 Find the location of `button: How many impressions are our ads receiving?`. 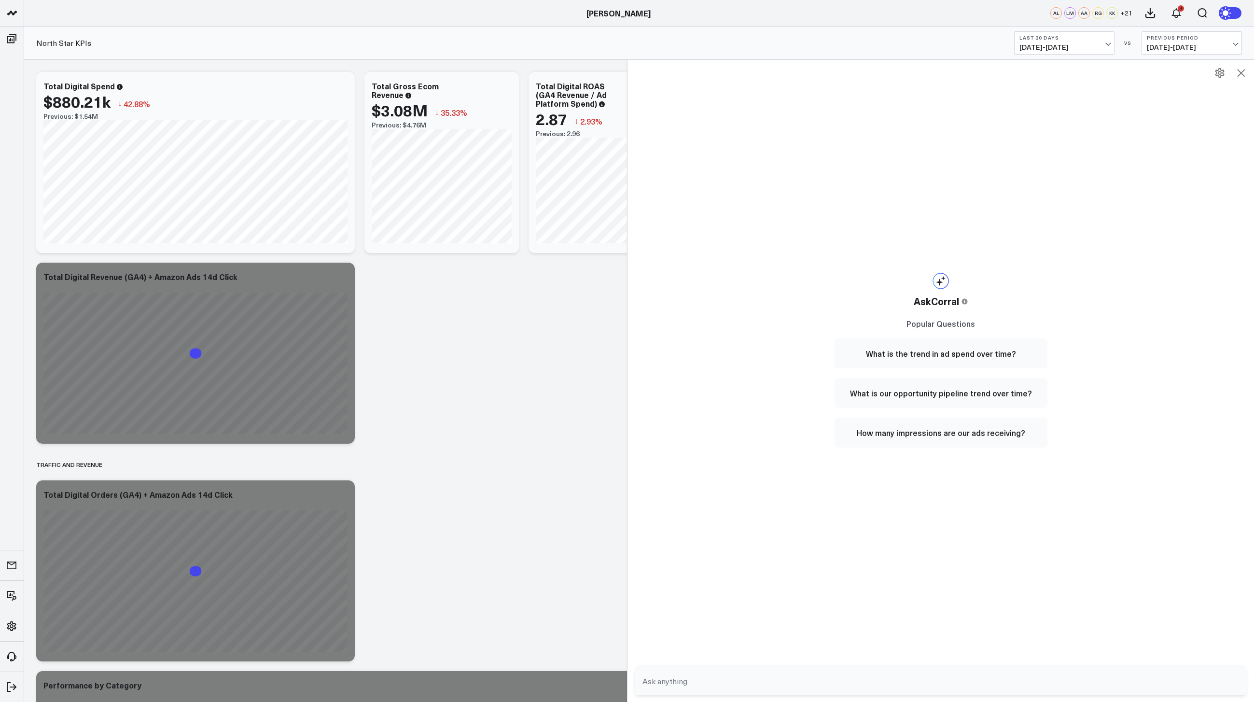

button: How many impressions are our ads receiving? is located at coordinates (941, 432).